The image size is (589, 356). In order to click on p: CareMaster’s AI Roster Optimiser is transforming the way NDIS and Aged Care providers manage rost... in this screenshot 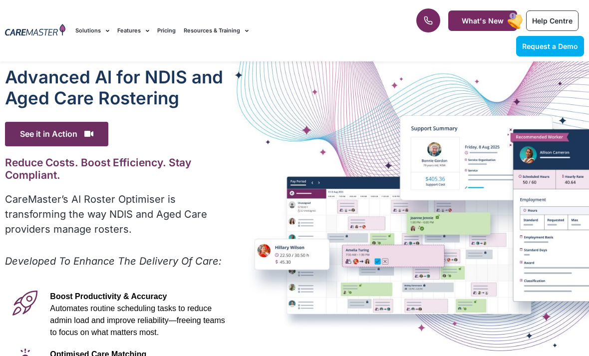, I will do `click(121, 214)`.